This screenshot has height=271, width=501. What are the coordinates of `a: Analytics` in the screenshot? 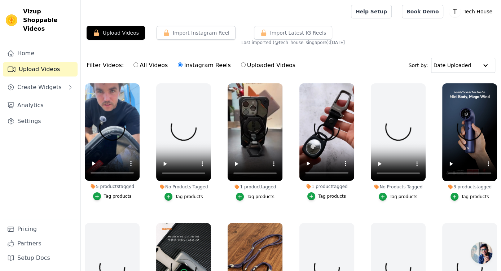 It's located at (40, 105).